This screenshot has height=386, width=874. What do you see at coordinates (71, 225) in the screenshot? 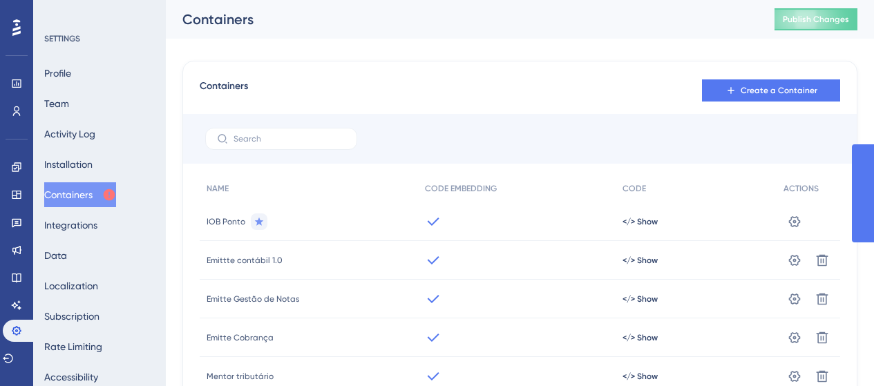
I see `button: Integrations` at bounding box center [71, 225].